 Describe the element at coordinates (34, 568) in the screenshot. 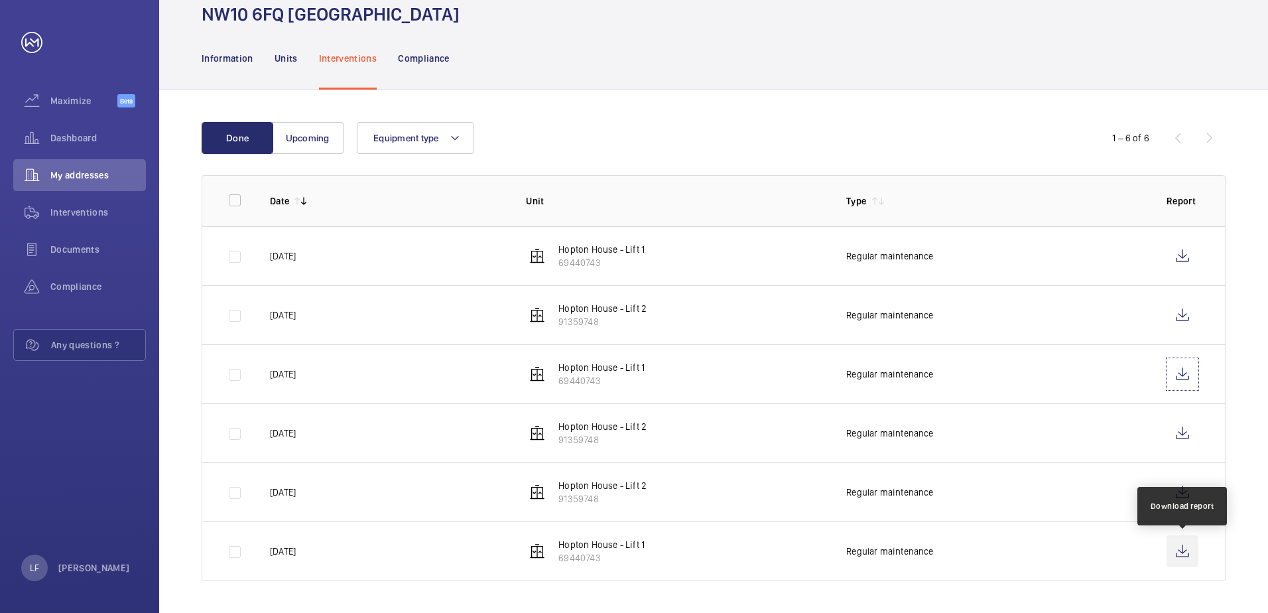

I see `p: LF` at that location.